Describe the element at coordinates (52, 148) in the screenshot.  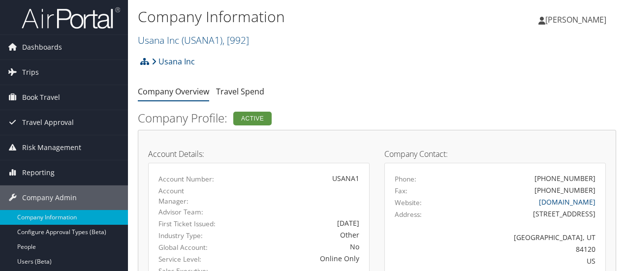
I see `span: Risk Management` at that location.